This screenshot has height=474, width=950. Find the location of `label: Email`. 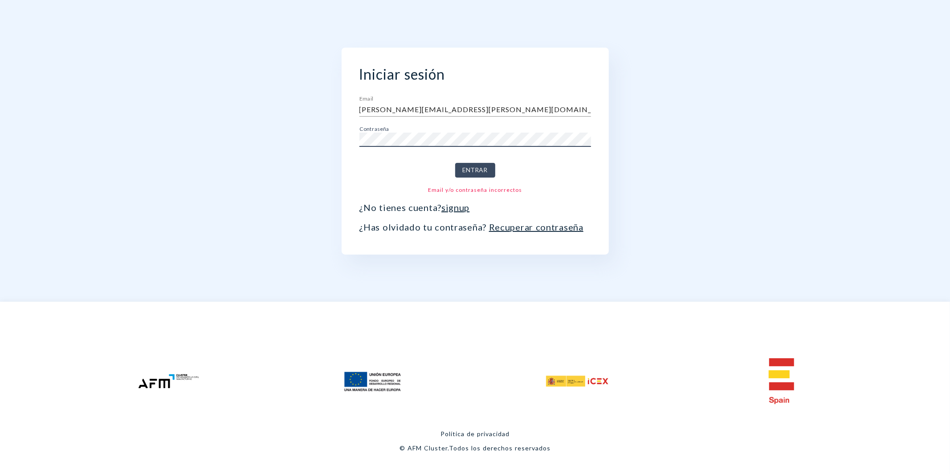

label: Email is located at coordinates (366, 98).